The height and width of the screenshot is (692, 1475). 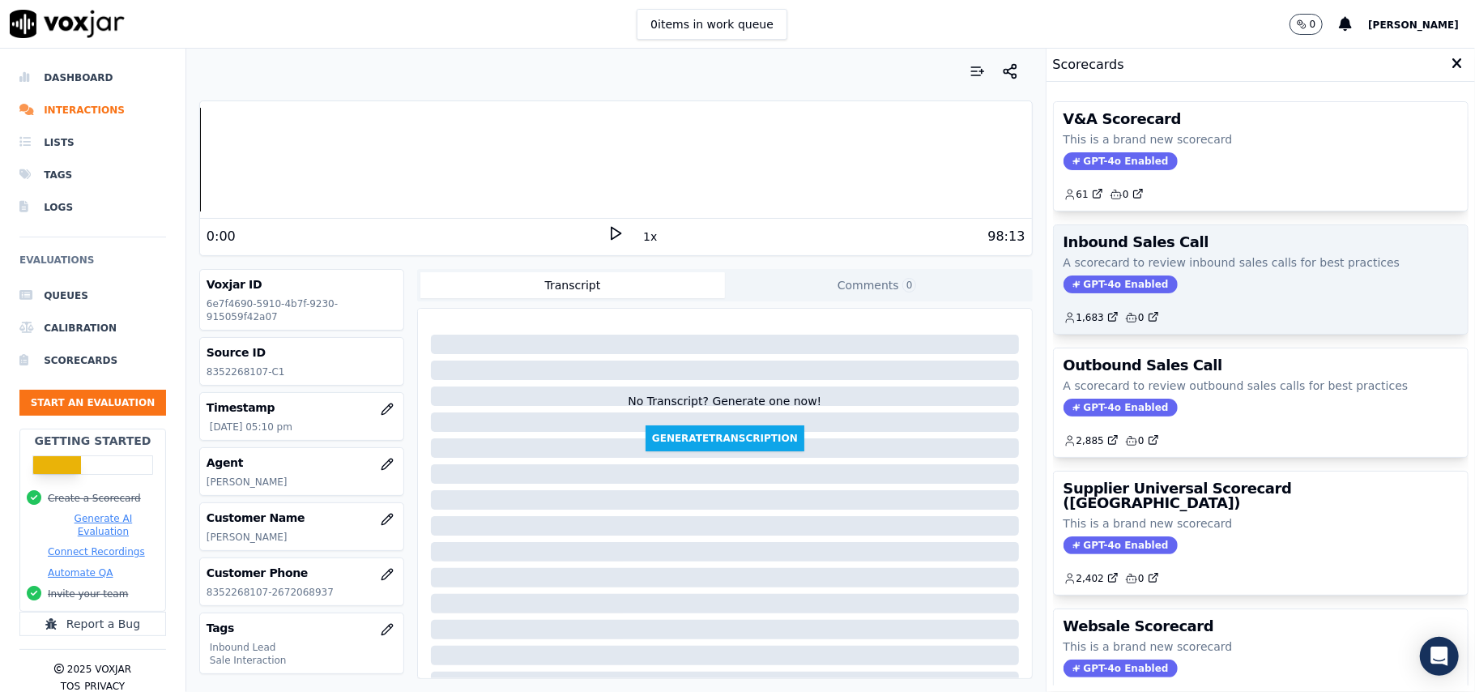 I want to click on li: Dashboard, so click(x=92, y=78).